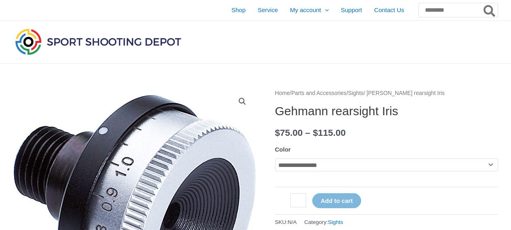 The image size is (511, 230). What do you see at coordinates (292, 222) in the screenshot?
I see `span: N/A` at bounding box center [292, 222].